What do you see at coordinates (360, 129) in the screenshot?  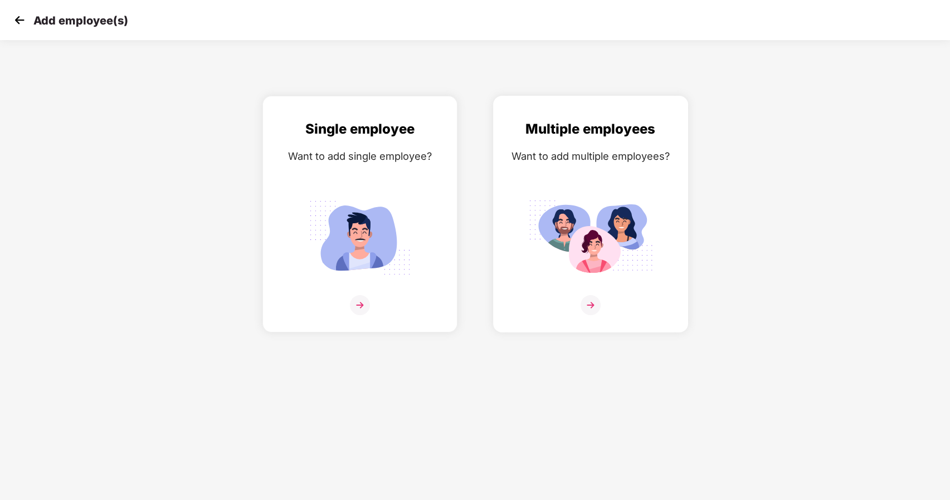 I see `div: Single employee` at bounding box center [360, 129].